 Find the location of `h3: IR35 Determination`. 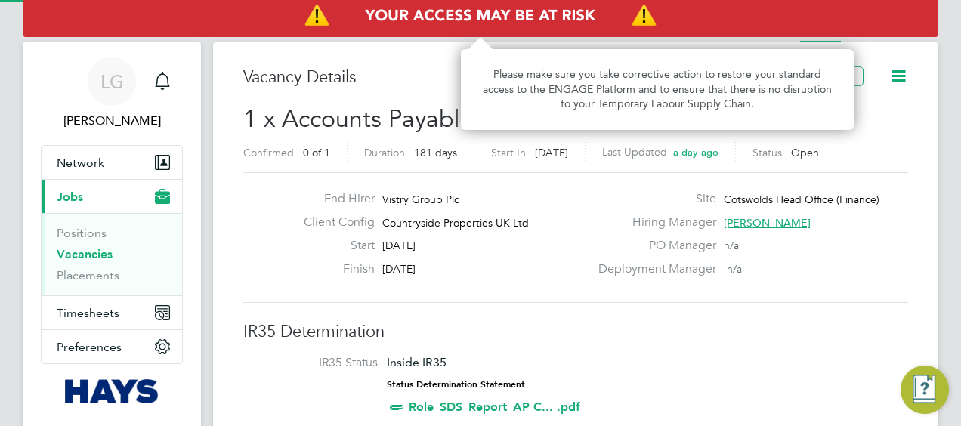

h3: IR35 Determination is located at coordinates (576, 332).